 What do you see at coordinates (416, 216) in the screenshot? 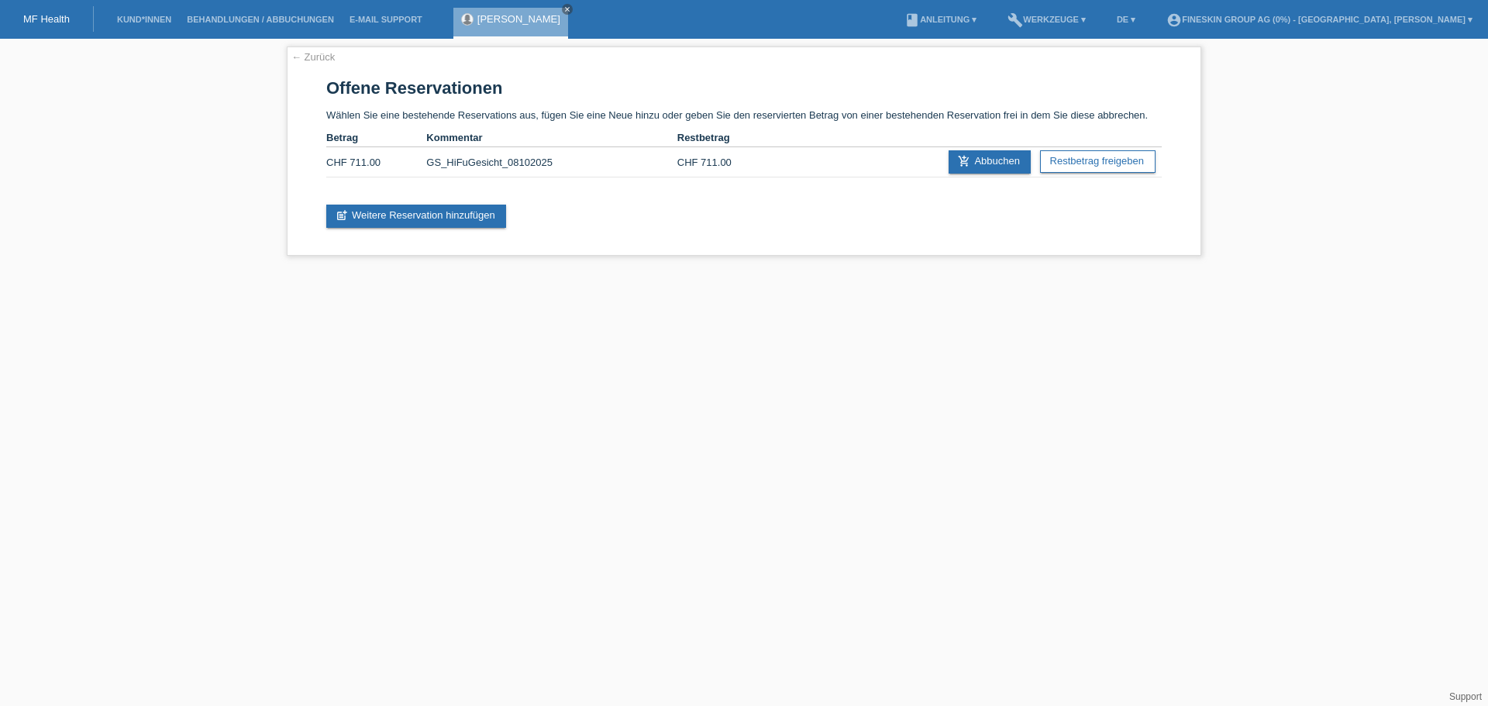
I see `a: post_addWeitere Reservation hinzufügen` at bounding box center [416, 216].